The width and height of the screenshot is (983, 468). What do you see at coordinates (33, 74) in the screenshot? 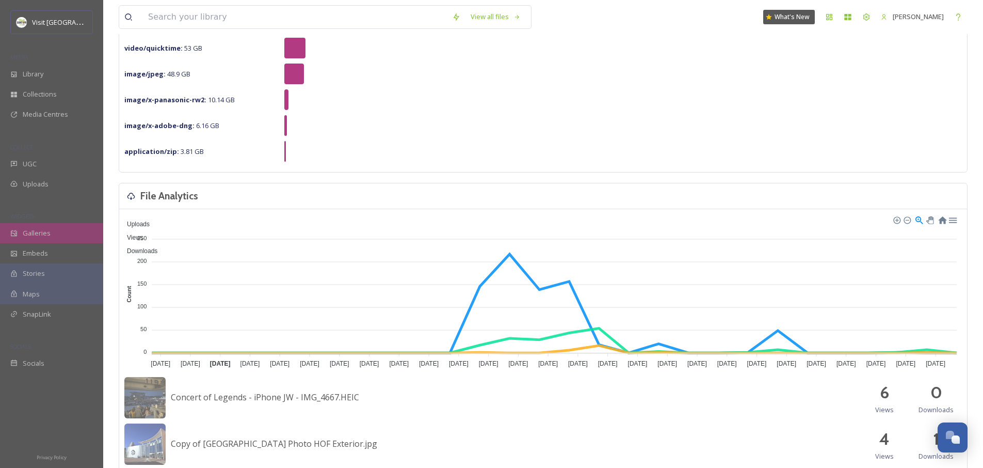
I see `span: Library` at bounding box center [33, 74].